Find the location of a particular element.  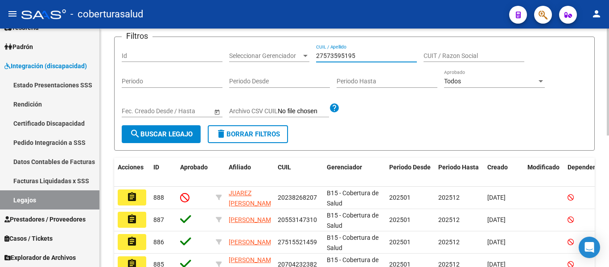

span: 20238268207 is located at coordinates (297, 197).